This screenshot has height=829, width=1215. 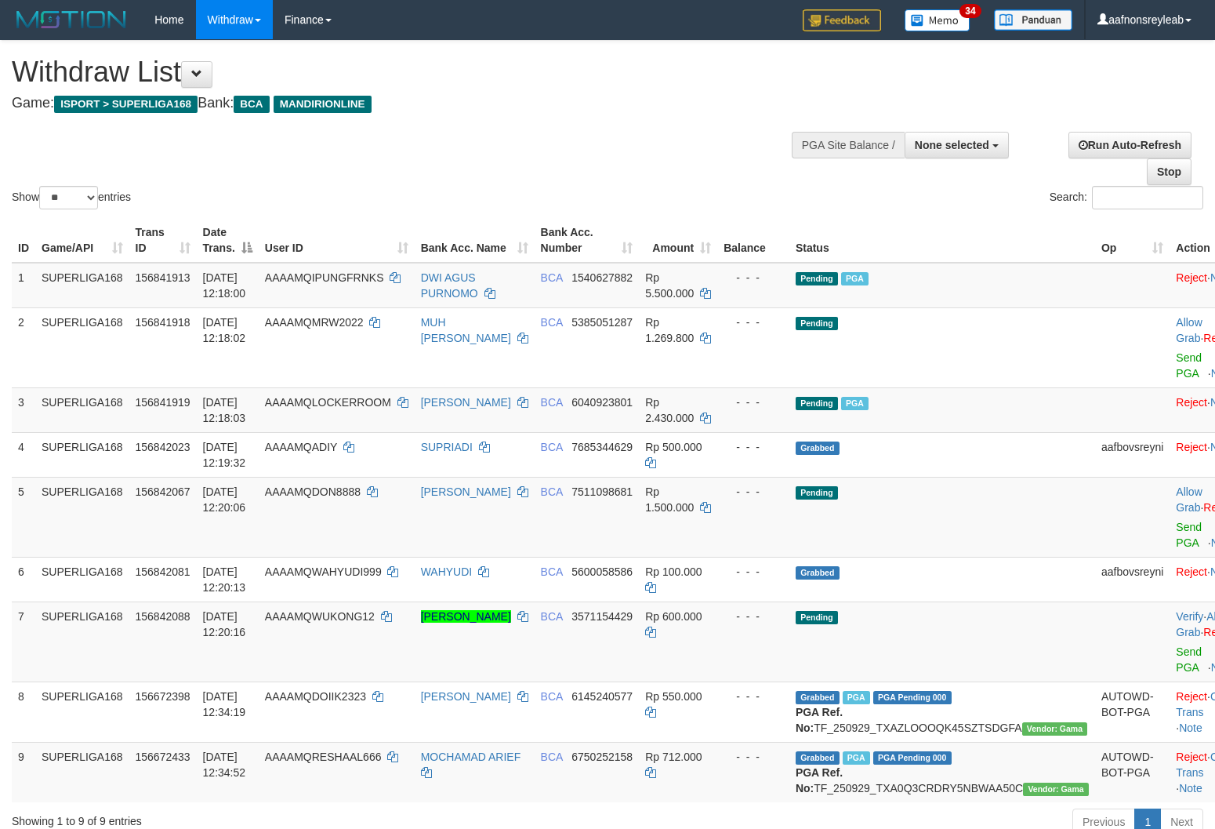 I want to click on th: Game/API: activate to sort column ascending, so click(x=82, y=240).